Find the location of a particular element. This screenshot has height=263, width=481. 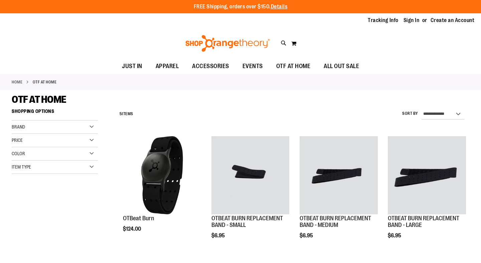

a: Home is located at coordinates (17, 82).